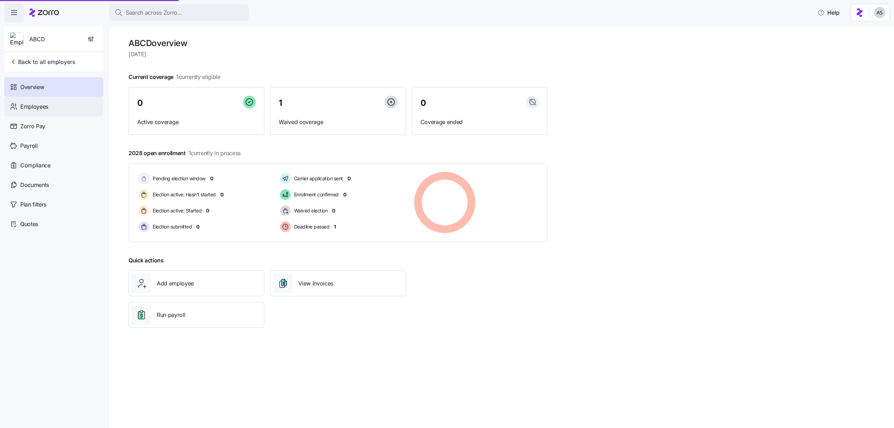 This screenshot has height=428, width=894. Describe the element at coordinates (338, 122) in the screenshot. I see `span: Waived coverage` at that location.